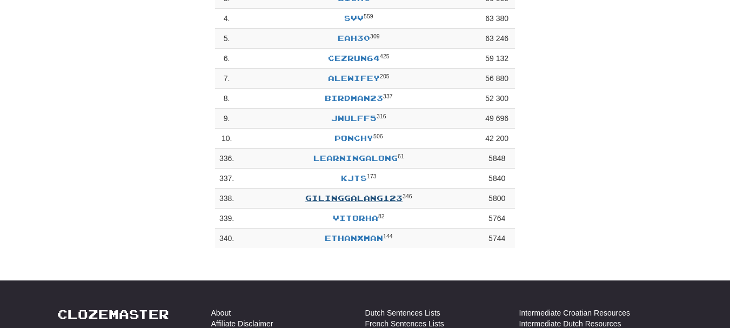 The width and height of the screenshot is (730, 328). Describe the element at coordinates (496, 18) in the screenshot. I see `td: 63 380` at that location.